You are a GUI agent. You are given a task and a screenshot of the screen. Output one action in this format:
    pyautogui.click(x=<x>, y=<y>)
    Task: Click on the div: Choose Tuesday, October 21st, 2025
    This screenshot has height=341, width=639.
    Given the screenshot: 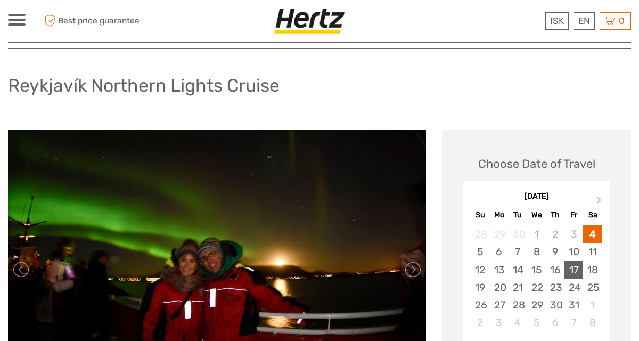 What is the action you would take?
    pyautogui.click(x=517, y=287)
    